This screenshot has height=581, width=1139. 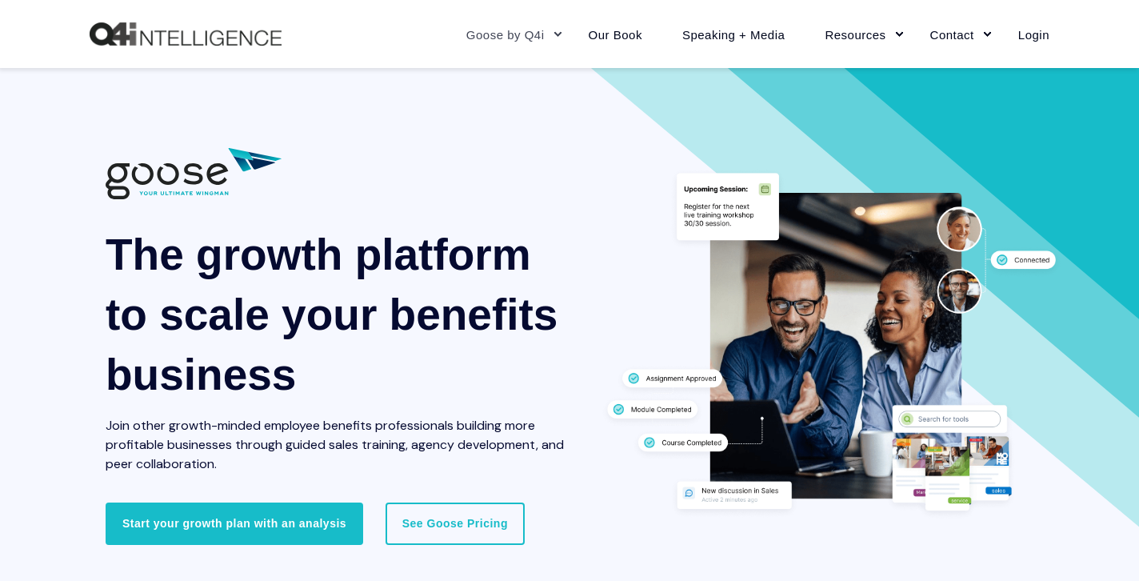 I want to click on a: Start your growth plan with an analysis, so click(x=234, y=523).